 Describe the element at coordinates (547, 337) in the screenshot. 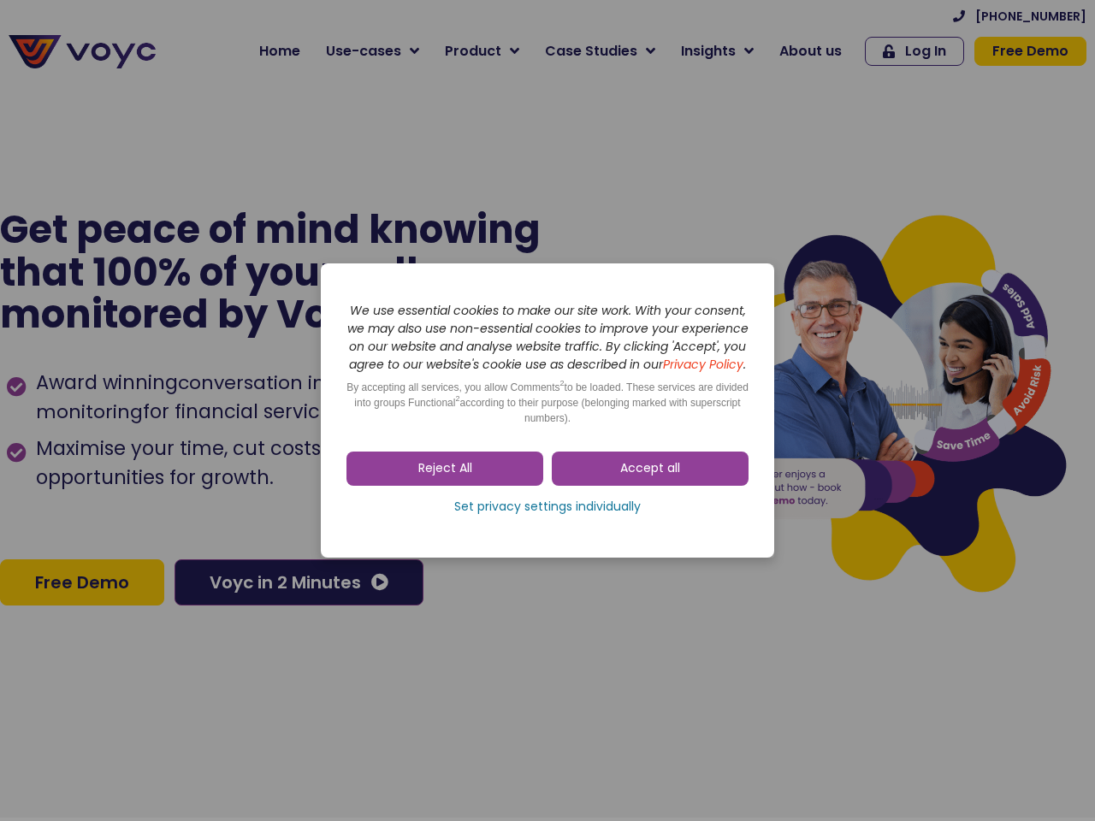

I see `i: We use essential cookies to make our site work. With your consent, we may also use non-essential ...` at that location.